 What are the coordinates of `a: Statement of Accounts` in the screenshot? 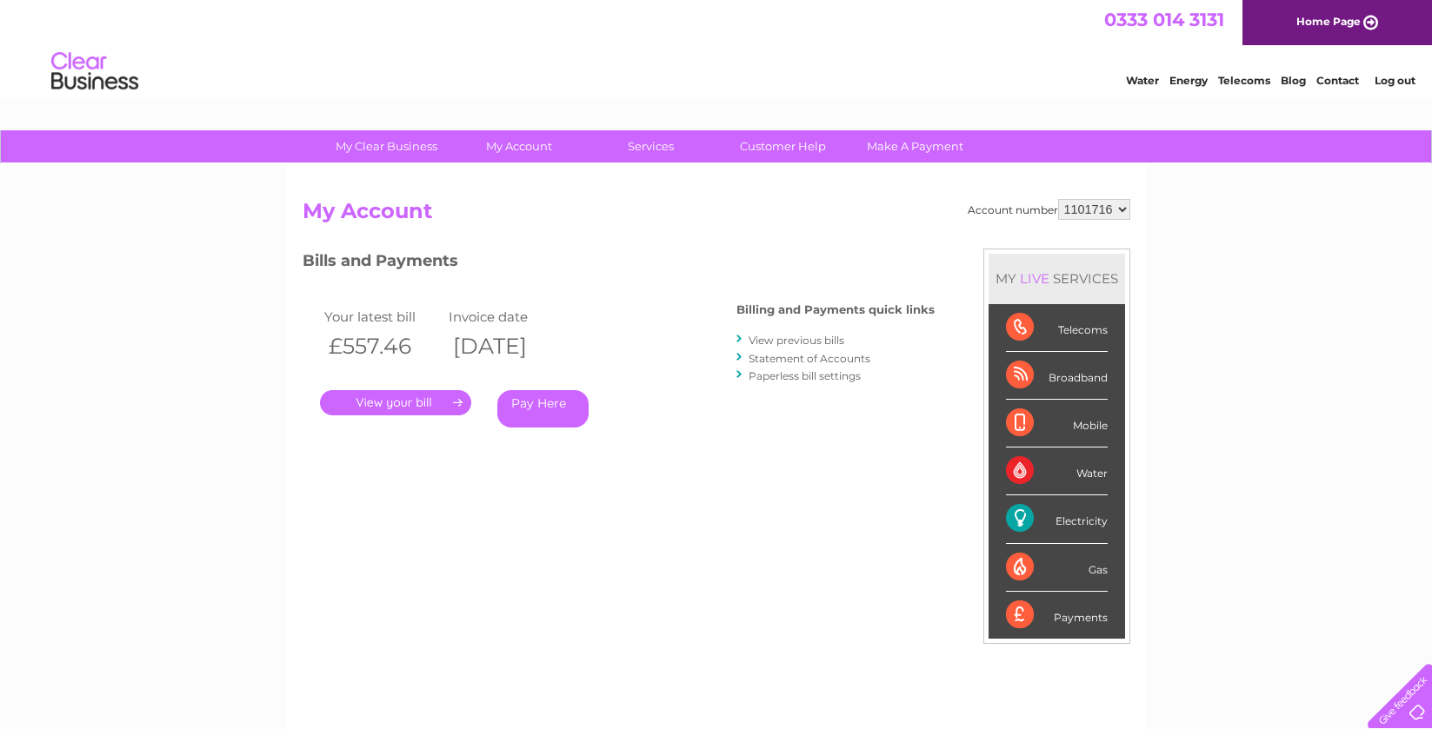 It's located at (809, 358).